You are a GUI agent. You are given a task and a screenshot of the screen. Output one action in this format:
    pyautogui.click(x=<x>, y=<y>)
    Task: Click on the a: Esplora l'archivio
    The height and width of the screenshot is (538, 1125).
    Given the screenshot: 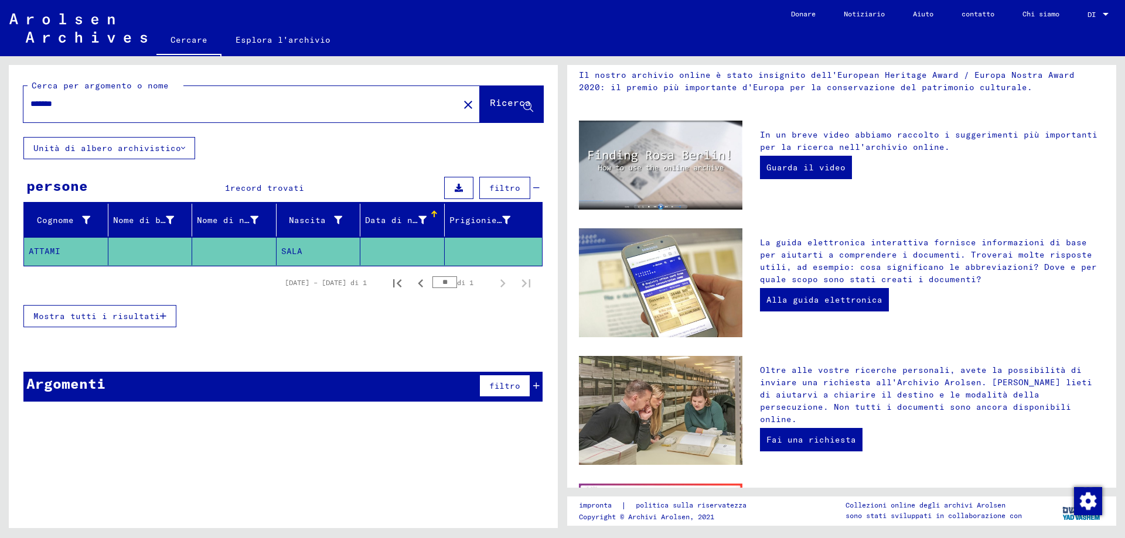 What is the action you would take?
    pyautogui.click(x=283, y=40)
    